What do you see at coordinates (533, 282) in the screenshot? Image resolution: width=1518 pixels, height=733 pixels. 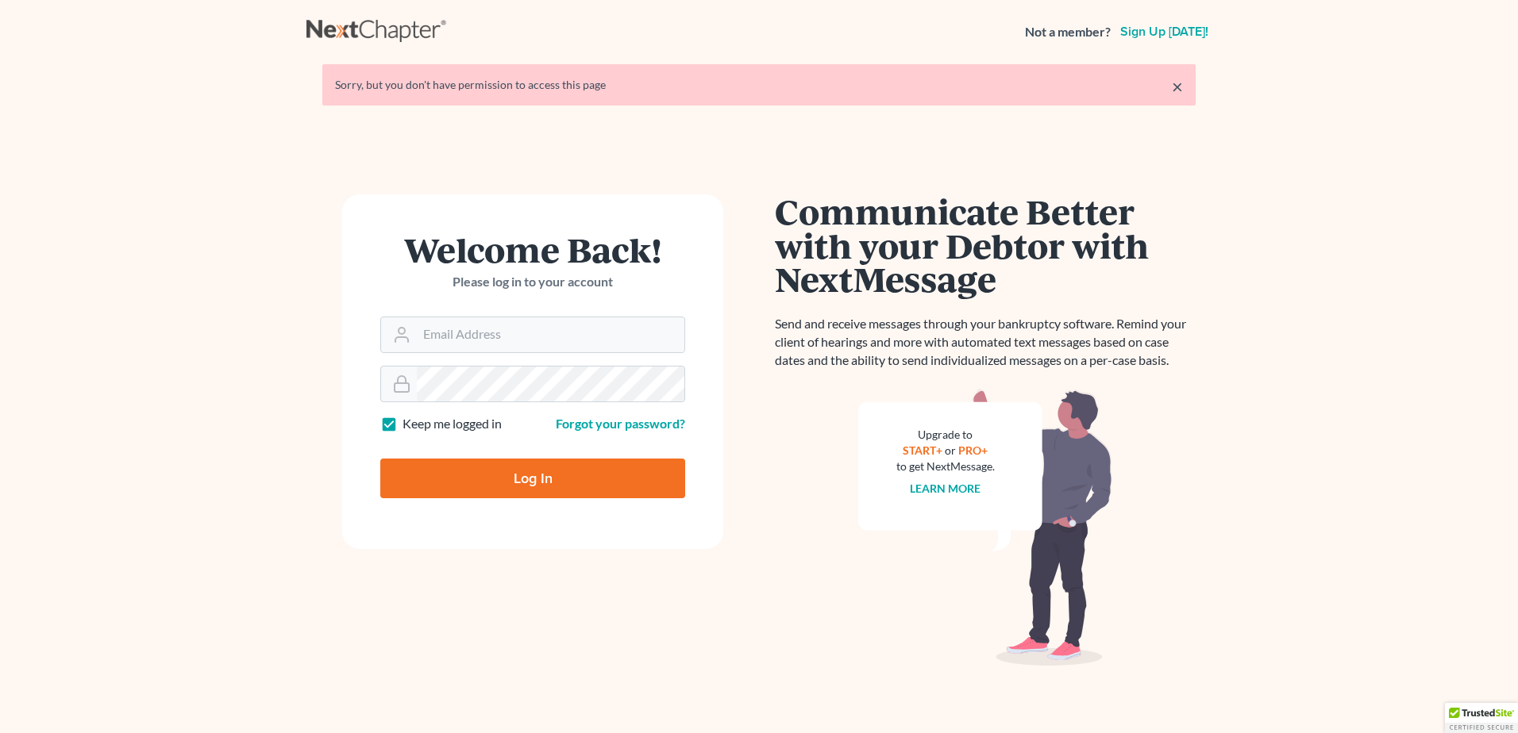 I see `p: Please log in to your account` at bounding box center [533, 282].